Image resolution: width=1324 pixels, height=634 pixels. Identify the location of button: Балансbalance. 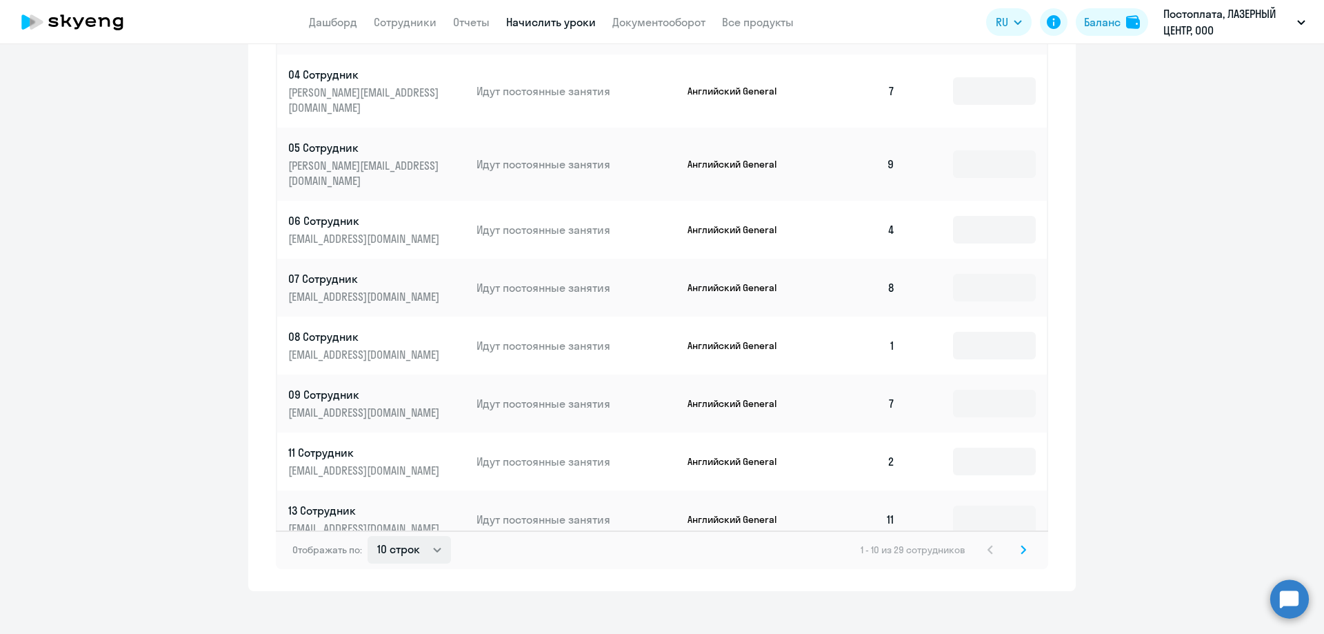
(1112, 22).